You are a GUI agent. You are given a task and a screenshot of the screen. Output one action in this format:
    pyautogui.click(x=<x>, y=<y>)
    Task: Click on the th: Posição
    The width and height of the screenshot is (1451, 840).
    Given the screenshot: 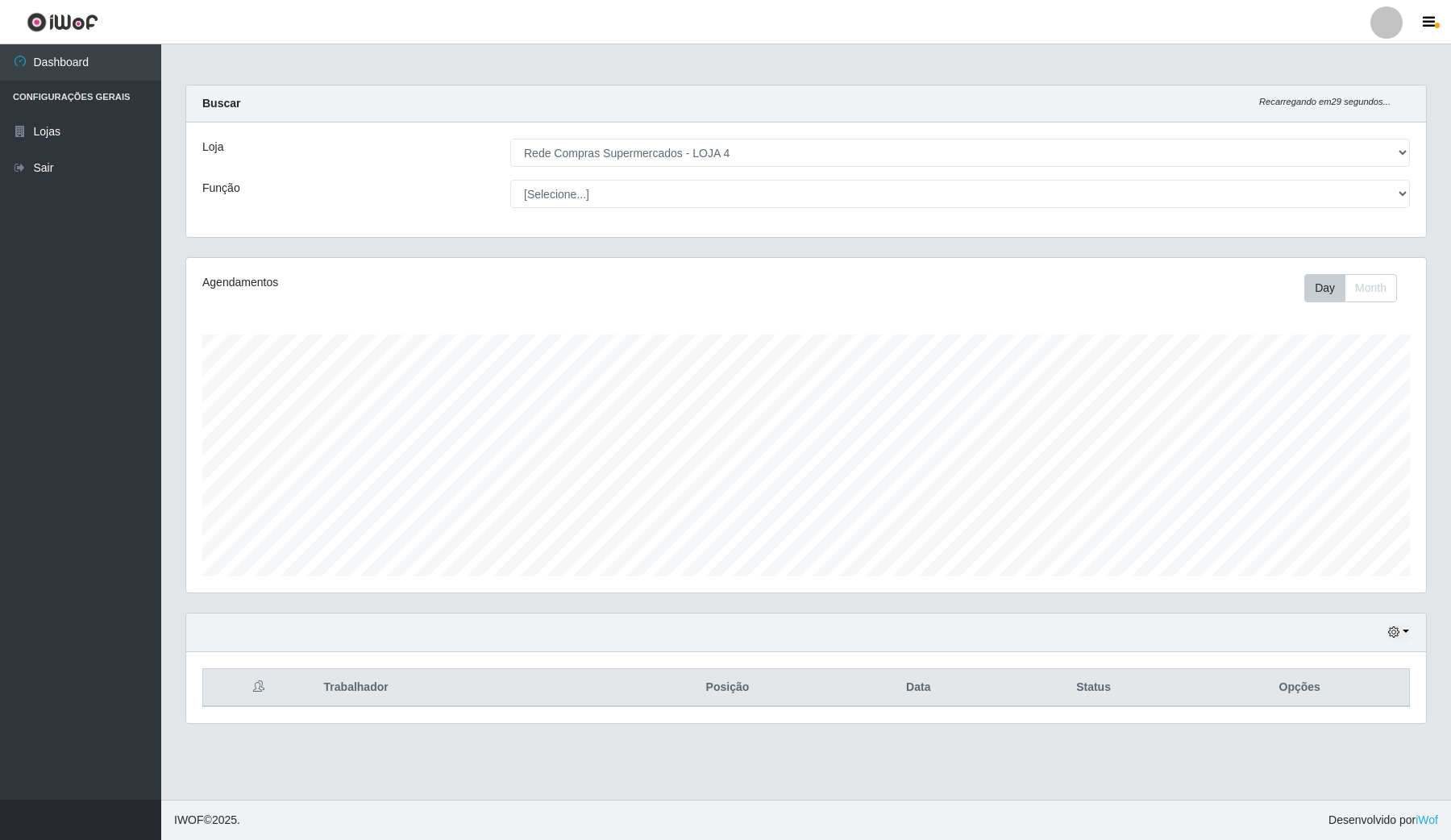 What is the action you would take?
    pyautogui.click(x=727, y=687)
    